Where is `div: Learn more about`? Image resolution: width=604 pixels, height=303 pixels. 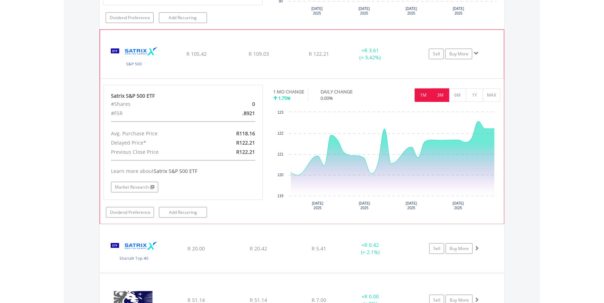
div: Learn more about is located at coordinates (183, 171).